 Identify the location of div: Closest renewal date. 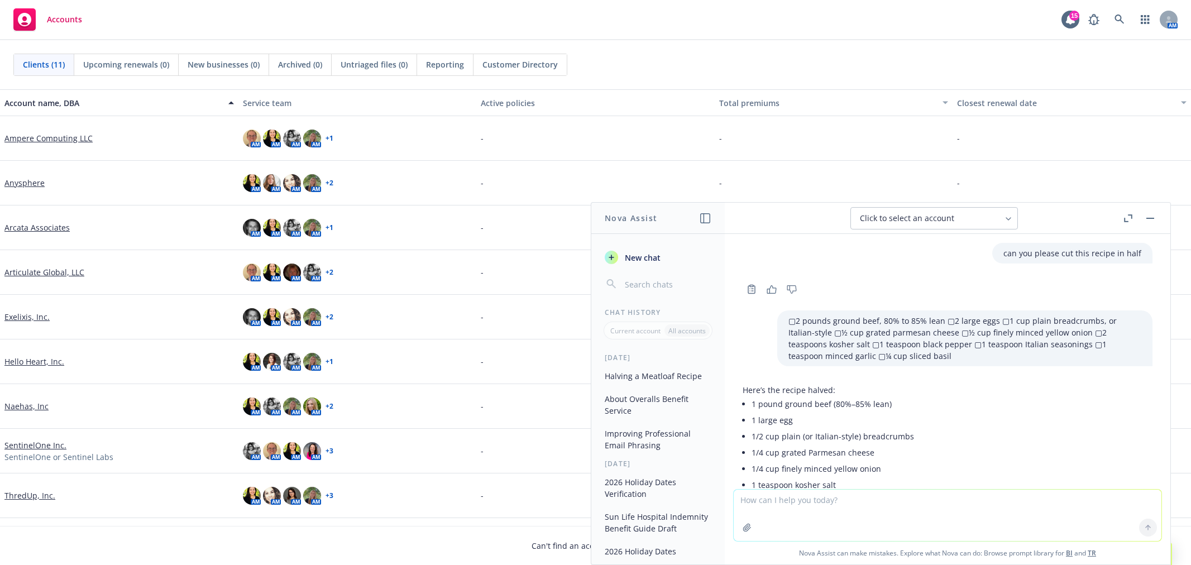
(1065, 103).